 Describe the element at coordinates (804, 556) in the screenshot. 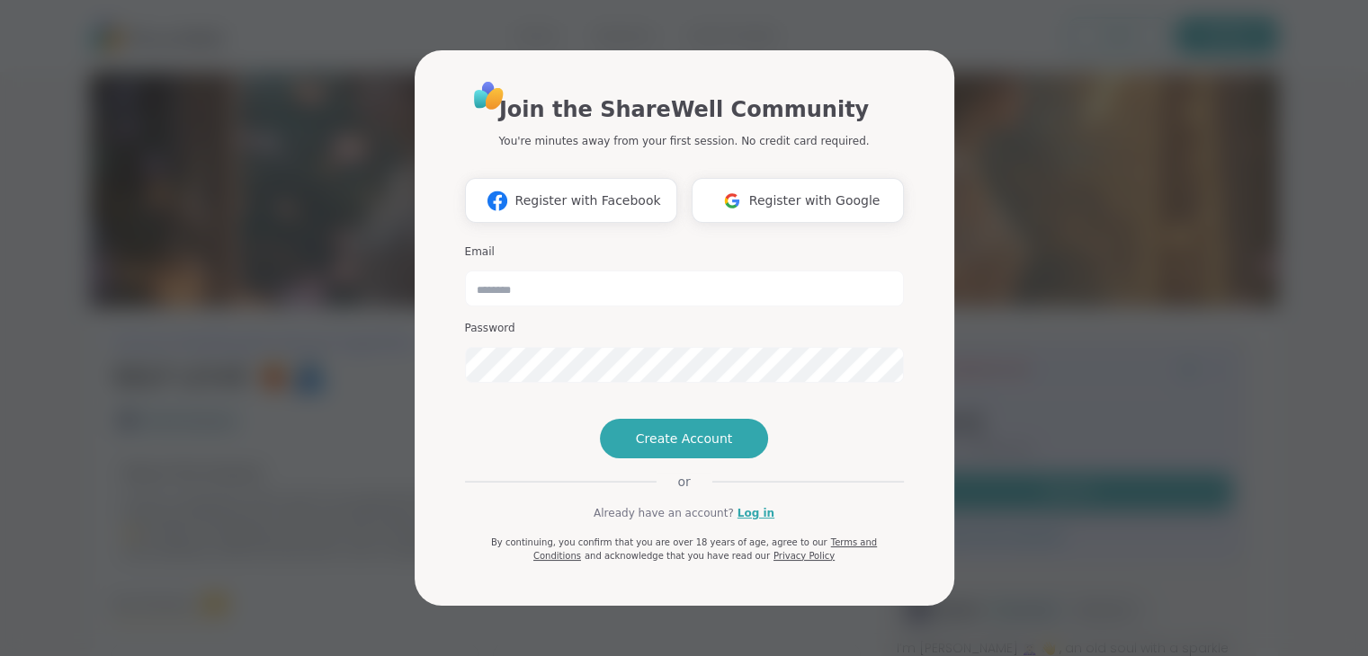

I see `a: Privacy Policy` at that location.